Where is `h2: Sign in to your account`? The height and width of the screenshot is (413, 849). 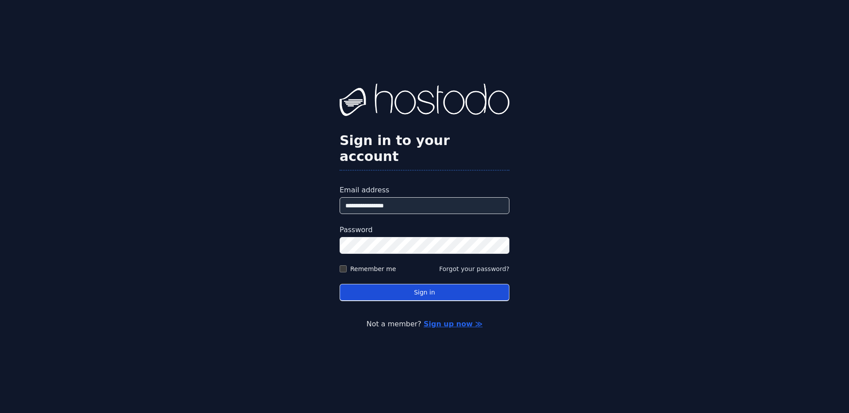
h2: Sign in to your account is located at coordinates (424, 149).